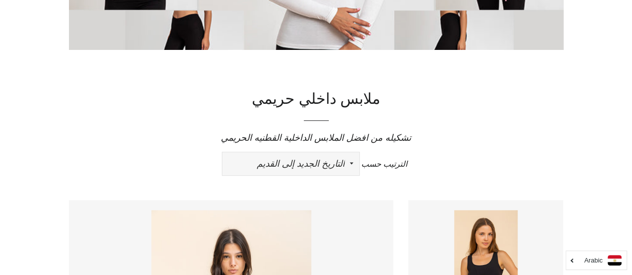 This screenshot has width=632, height=275. What do you see at coordinates (593, 260) in the screenshot?
I see `i: Arabic` at bounding box center [593, 260].